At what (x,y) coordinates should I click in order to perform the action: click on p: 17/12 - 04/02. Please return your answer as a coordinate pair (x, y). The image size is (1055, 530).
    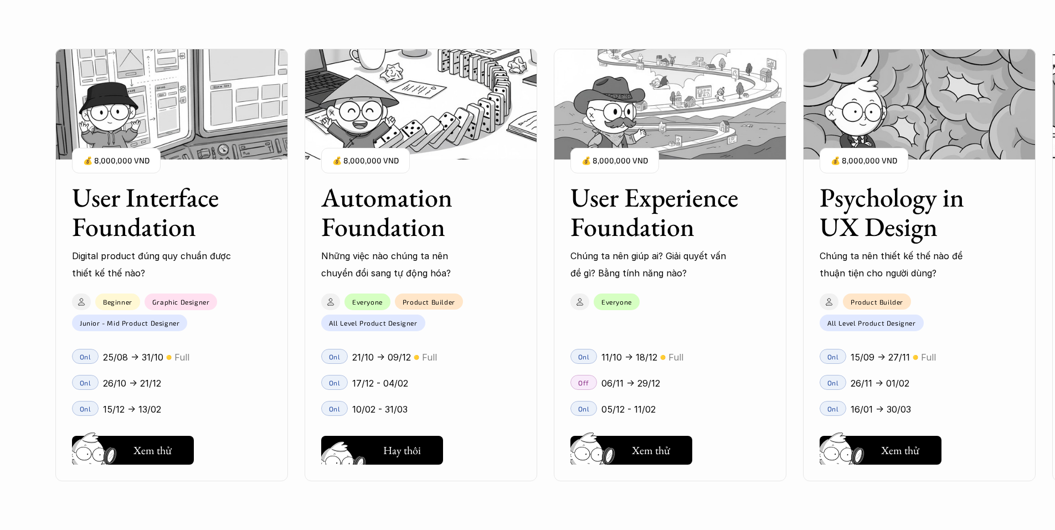
    Looking at the image, I should click on (380, 383).